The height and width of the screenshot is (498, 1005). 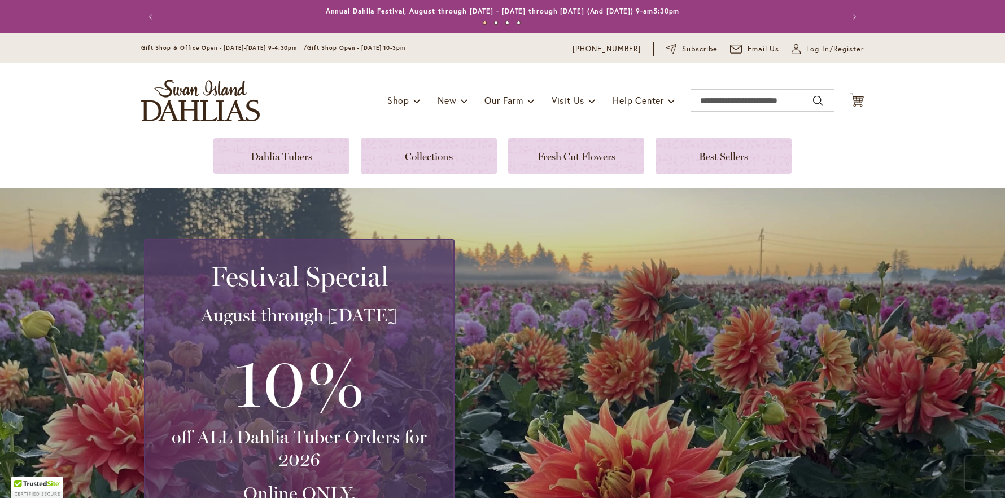 I want to click on span: Shop, so click(x=398, y=100).